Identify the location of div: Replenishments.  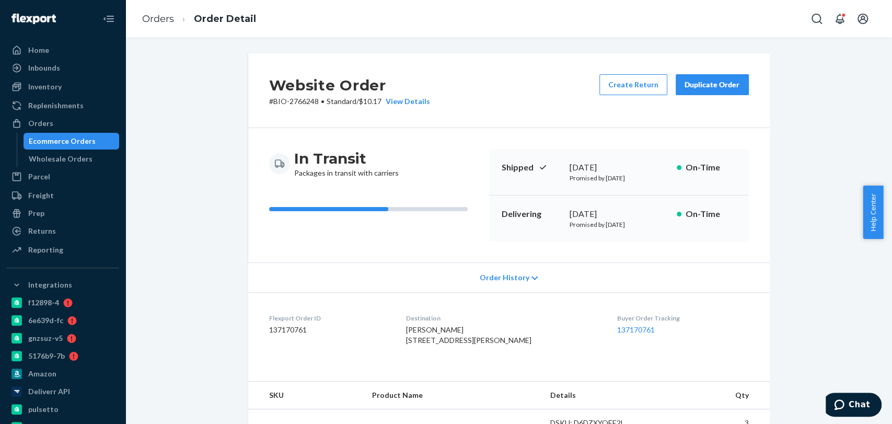
(56, 106).